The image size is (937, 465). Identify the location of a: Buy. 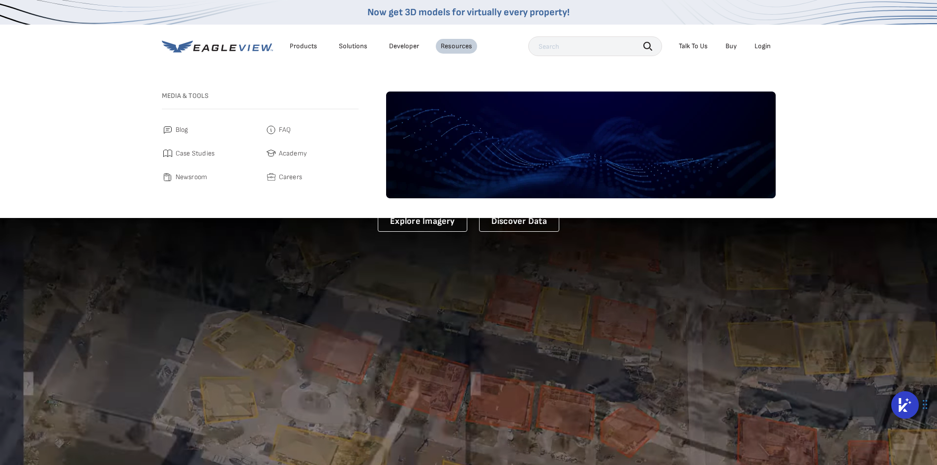
(731, 46).